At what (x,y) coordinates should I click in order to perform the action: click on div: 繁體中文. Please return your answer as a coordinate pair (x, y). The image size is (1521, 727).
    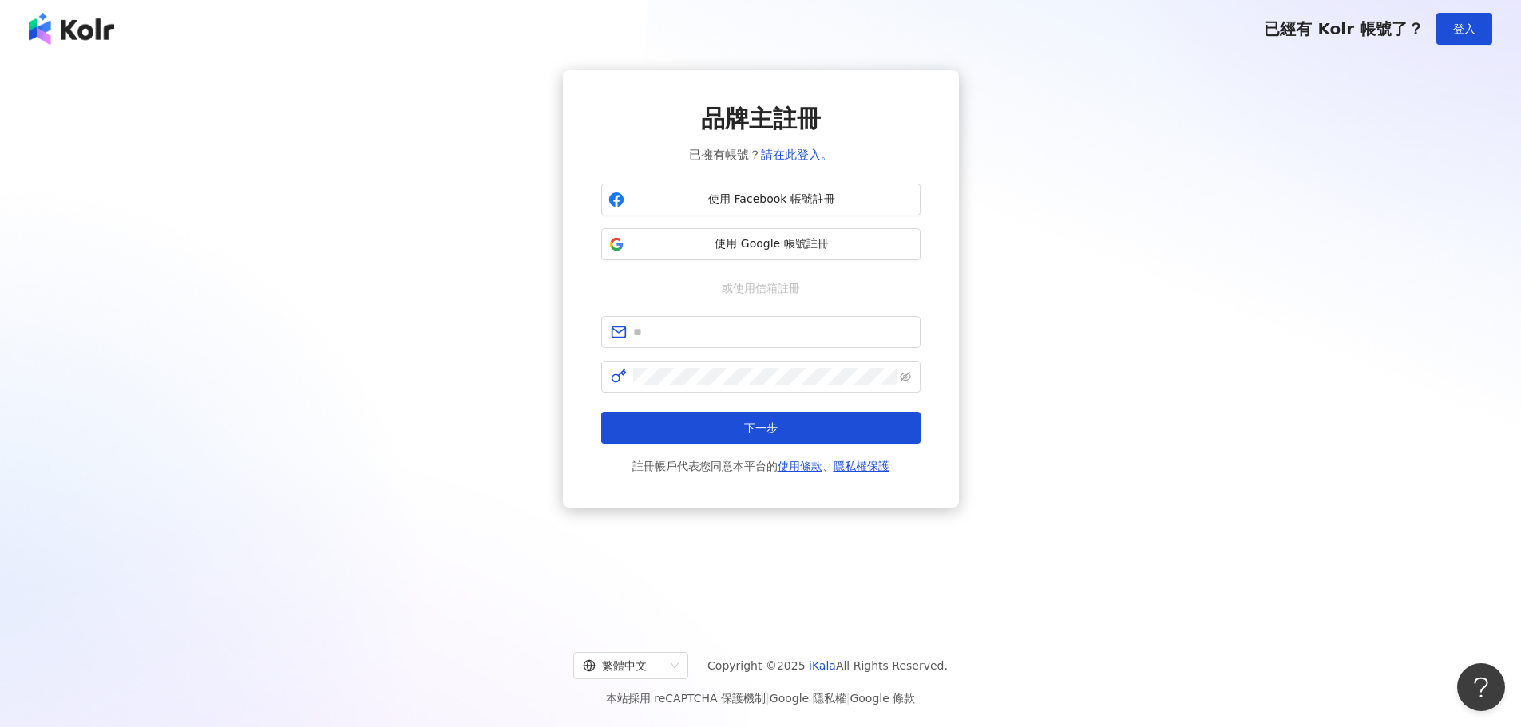
    Looking at the image, I should click on (624, 666).